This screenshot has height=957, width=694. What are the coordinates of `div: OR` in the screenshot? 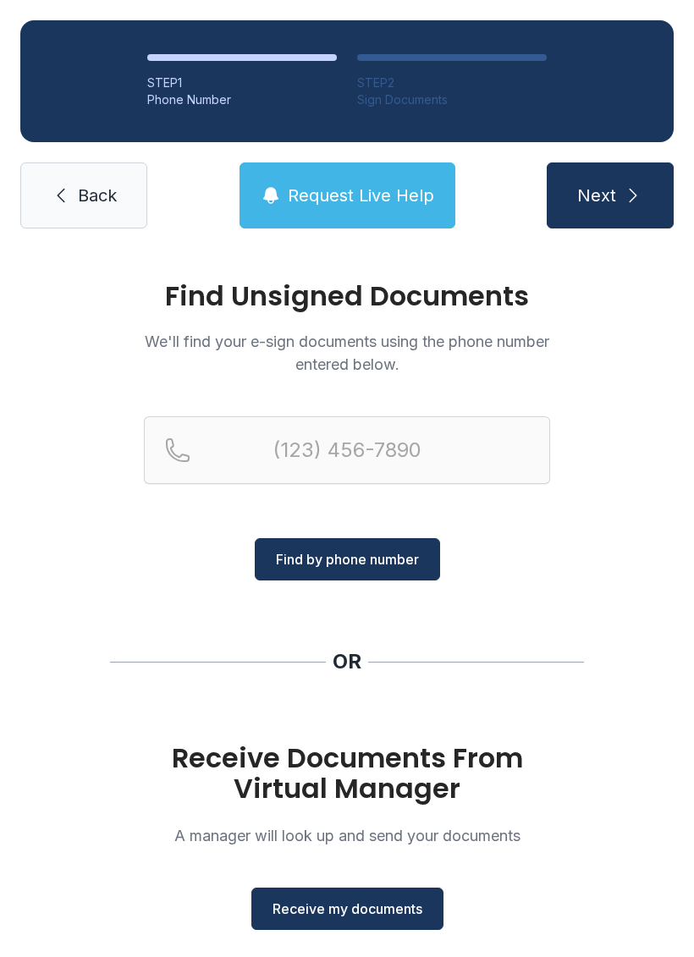 It's located at (347, 662).